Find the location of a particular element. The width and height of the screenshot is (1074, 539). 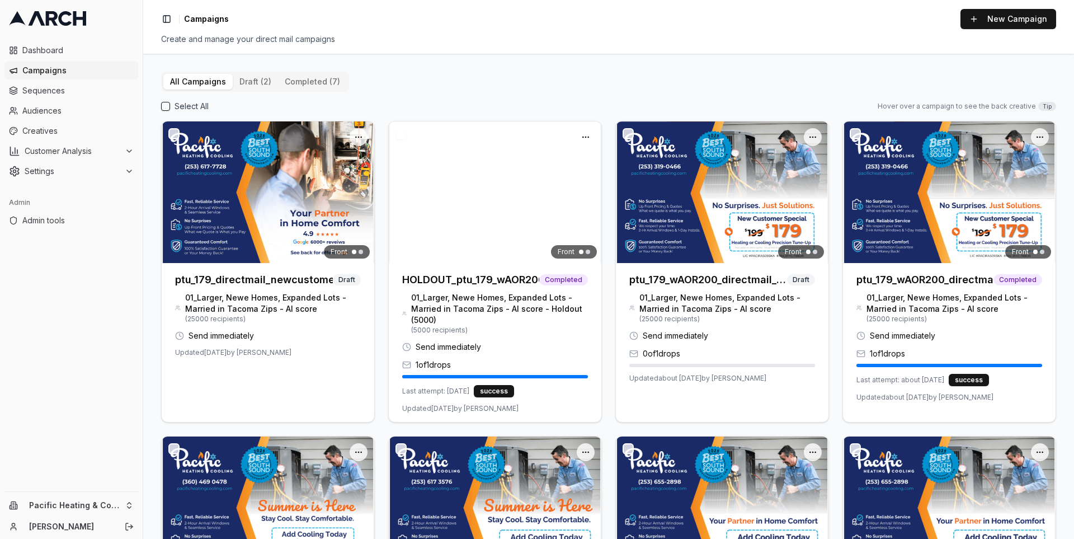

label: Select All is located at coordinates (191, 106).